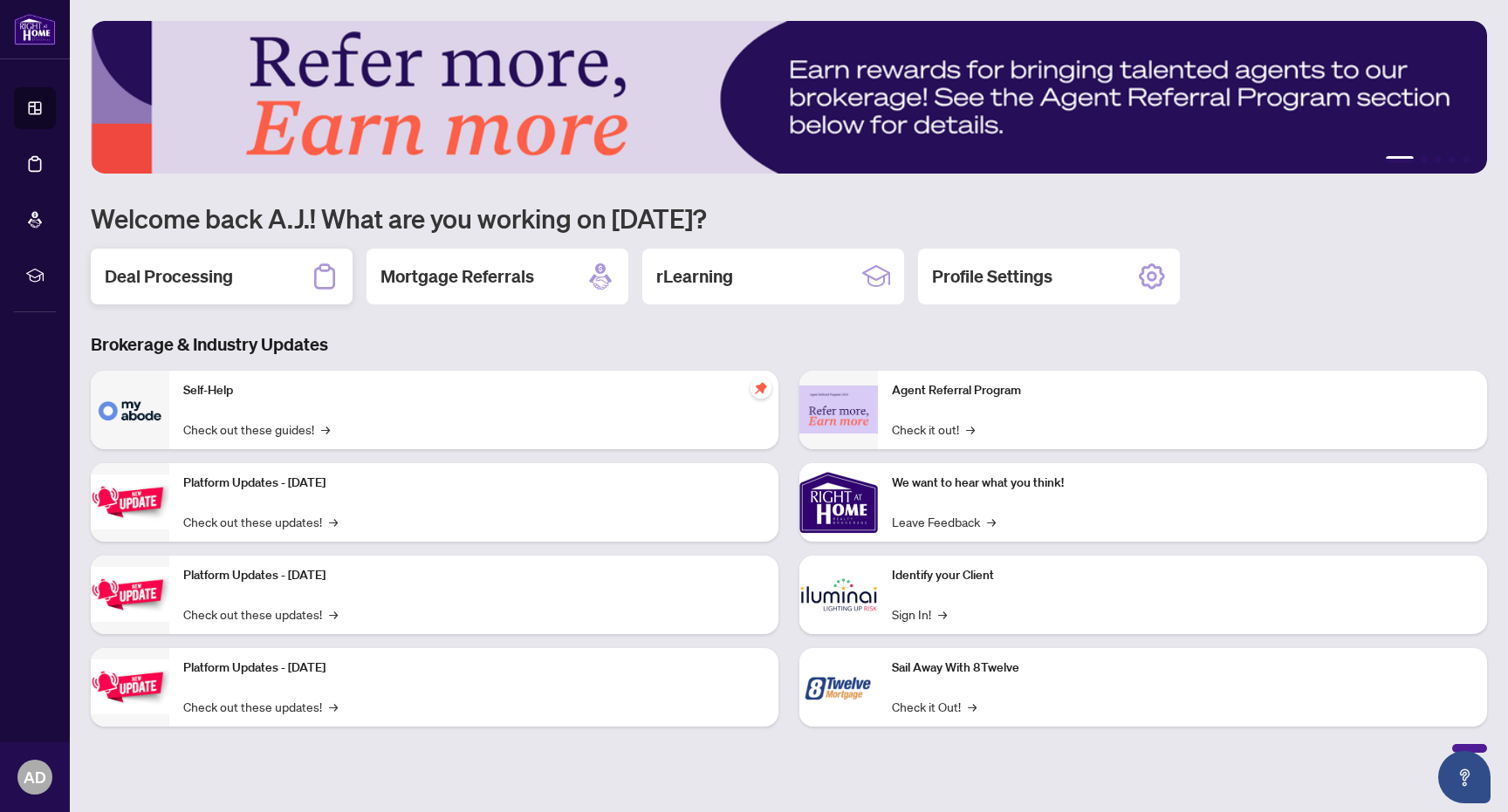  What do you see at coordinates (1182, 483) in the screenshot?
I see `p: We want to hear what you think!` at bounding box center [1182, 483].